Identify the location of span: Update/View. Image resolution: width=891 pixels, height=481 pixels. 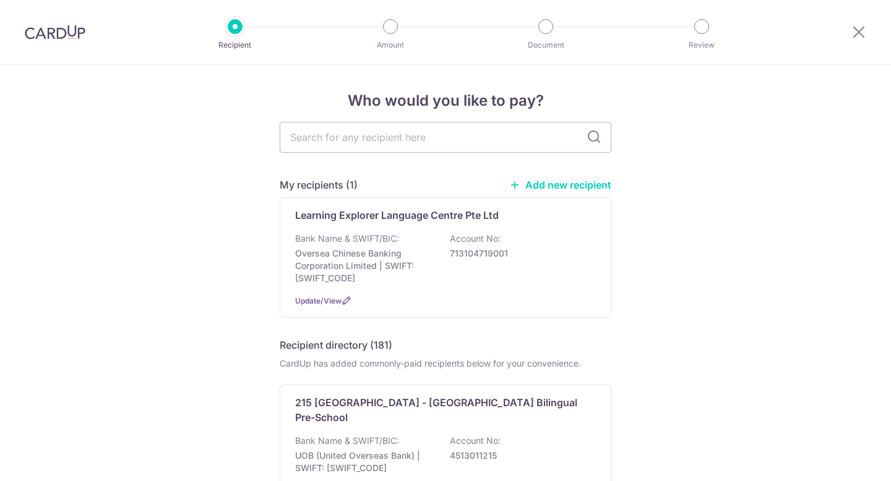
(318, 301).